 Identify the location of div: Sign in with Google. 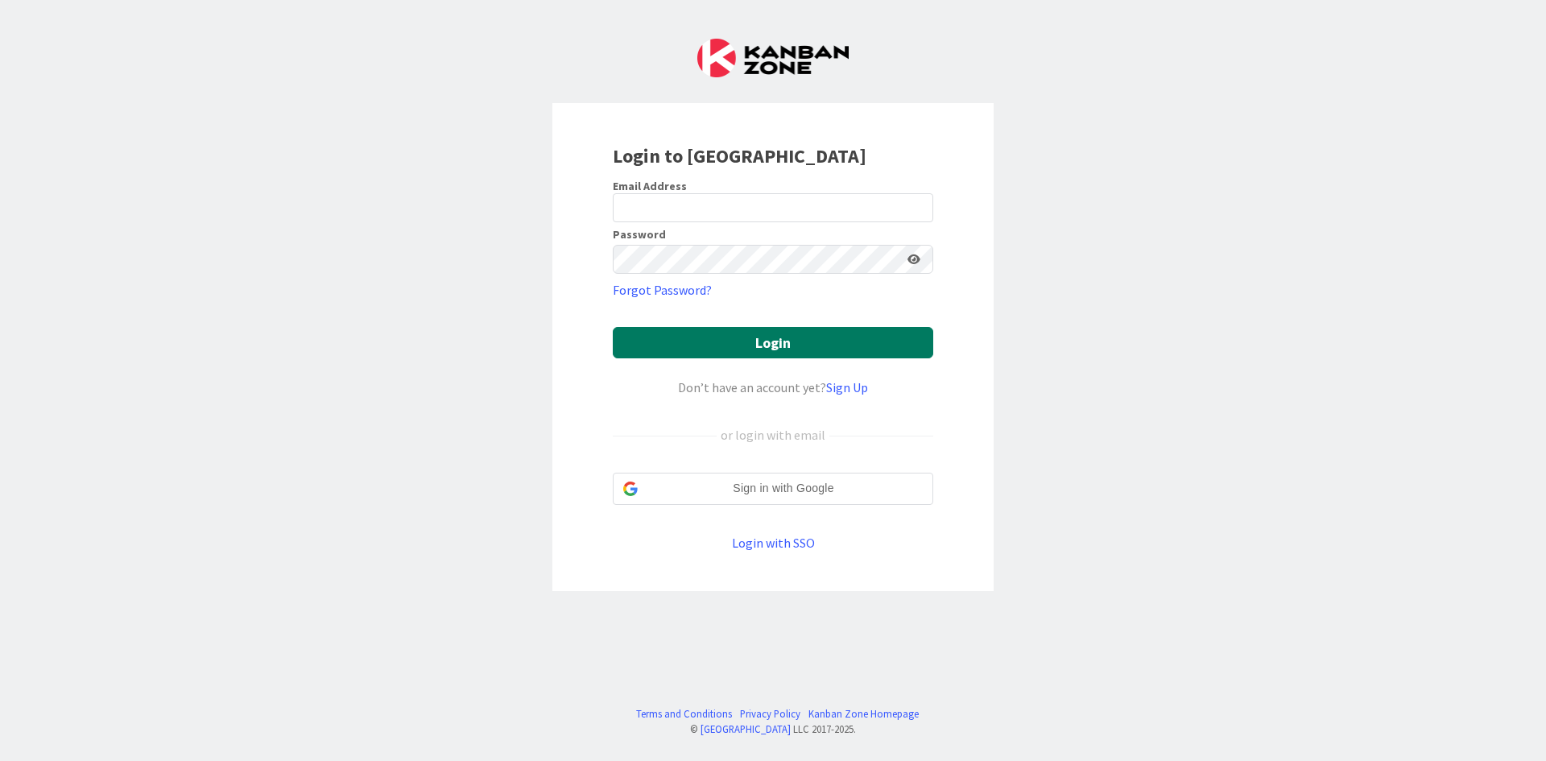
(773, 489).